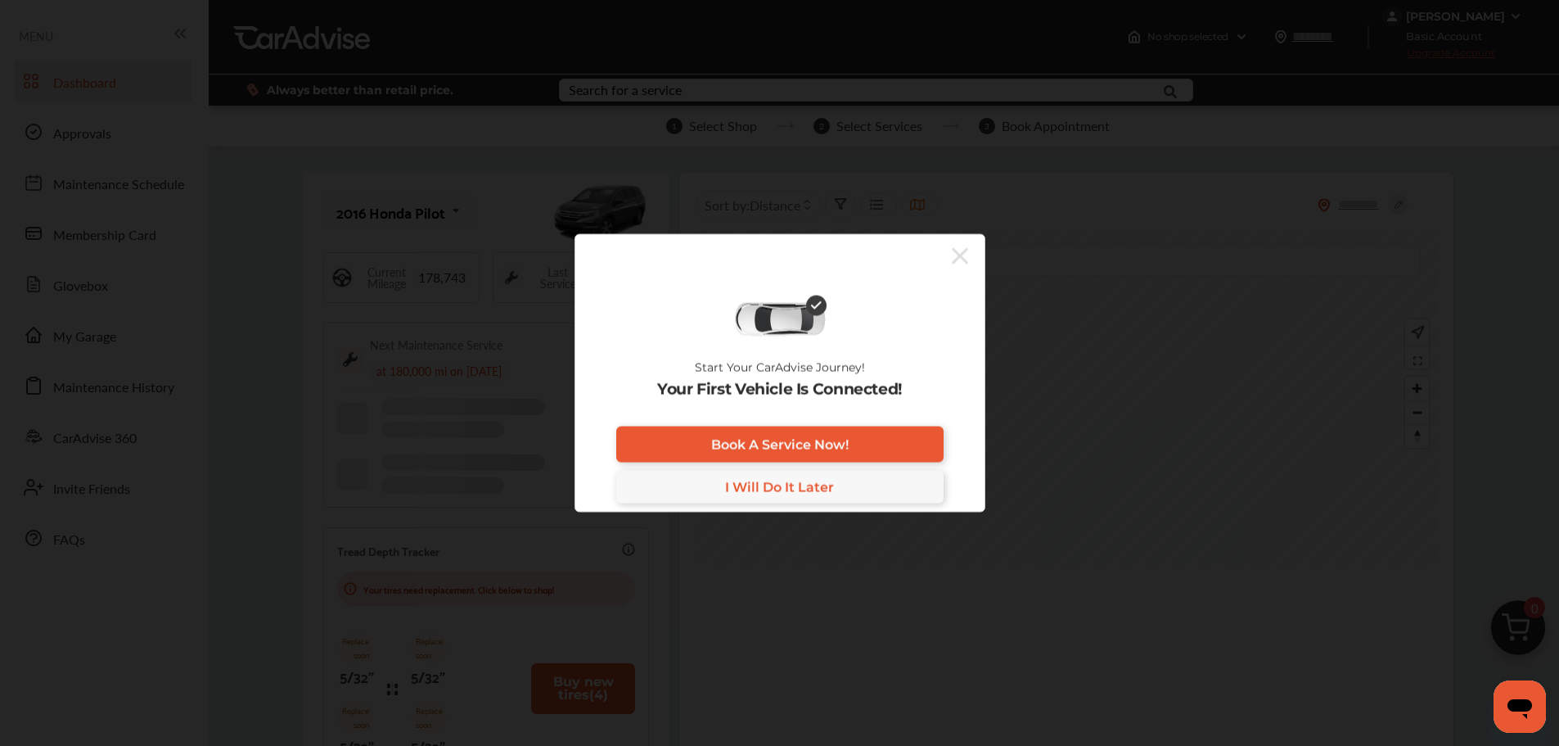 The image size is (1559, 746). What do you see at coordinates (779, 390) in the screenshot?
I see `p: Your First Vehicle Is Connected!` at bounding box center [779, 390].